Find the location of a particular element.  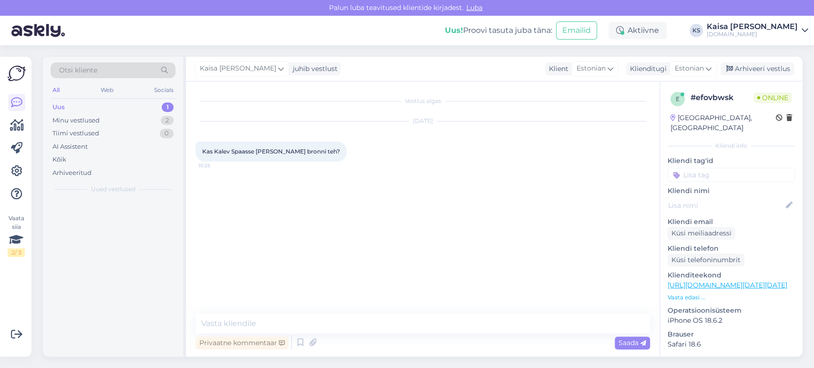

div: 2 / 3 is located at coordinates (16, 253).